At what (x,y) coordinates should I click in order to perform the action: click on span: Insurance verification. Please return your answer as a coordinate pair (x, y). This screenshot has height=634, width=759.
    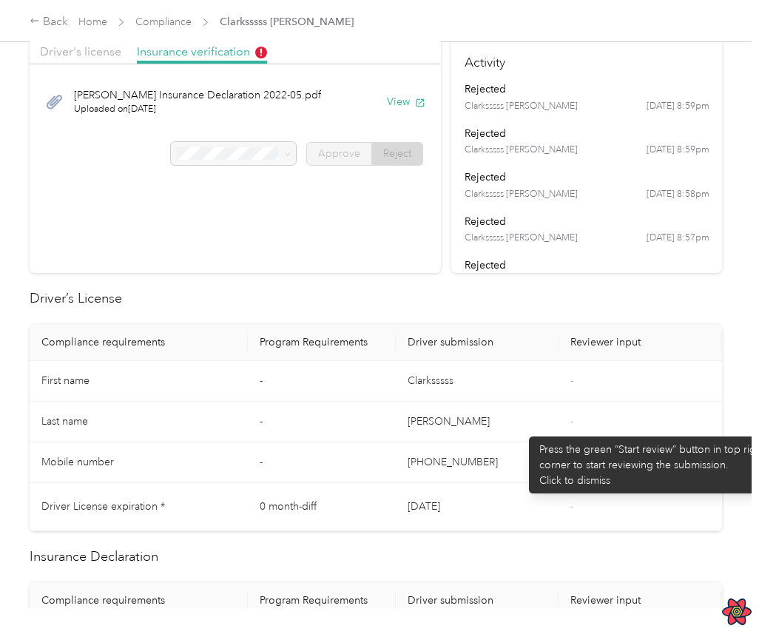
    Looking at the image, I should click on (202, 51).